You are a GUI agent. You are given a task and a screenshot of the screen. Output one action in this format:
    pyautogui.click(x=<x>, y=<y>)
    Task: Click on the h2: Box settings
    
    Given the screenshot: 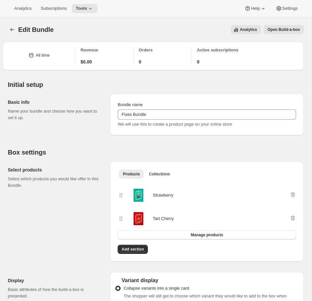 What is the action you would take?
    pyautogui.click(x=156, y=152)
    